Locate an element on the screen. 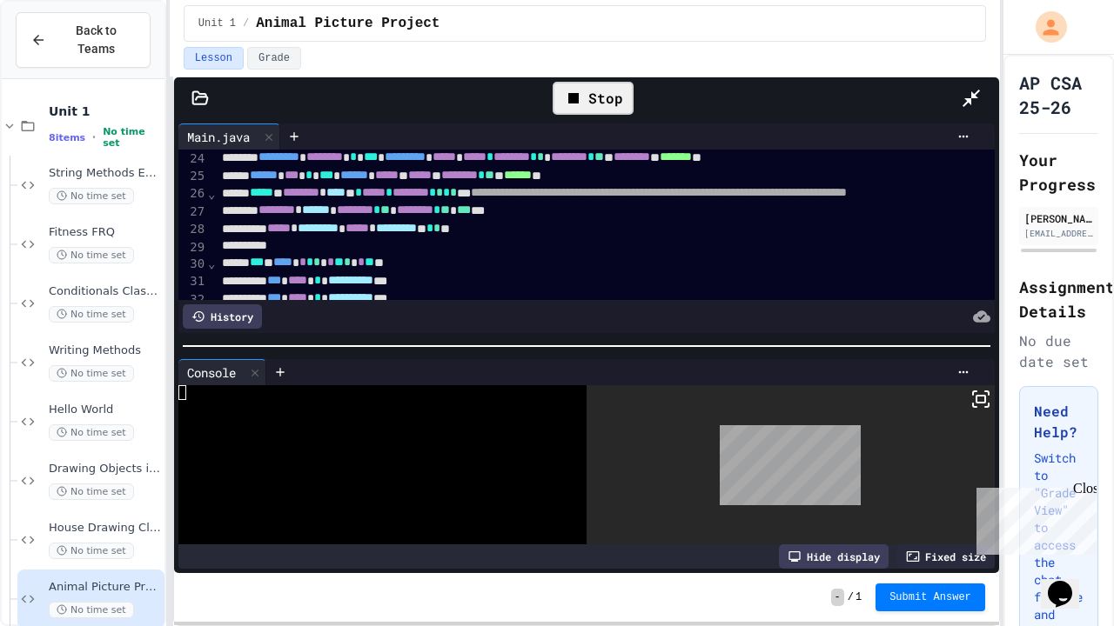  div: Chat with us now!Close is located at coordinates (64, 58).